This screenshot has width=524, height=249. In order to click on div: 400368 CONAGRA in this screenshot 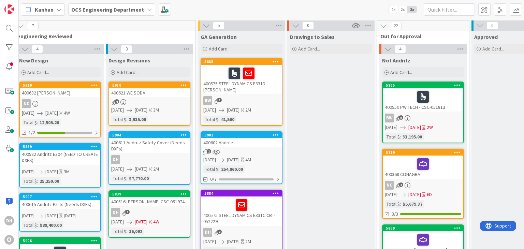, I will do `click(423, 167)`.